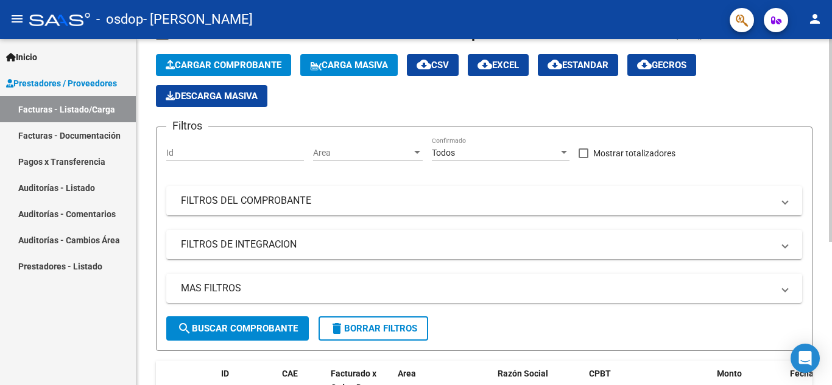 Image resolution: width=832 pixels, height=385 pixels. What do you see at coordinates (290, 374) in the screenshot?
I see `span: CAE` at bounding box center [290, 374].